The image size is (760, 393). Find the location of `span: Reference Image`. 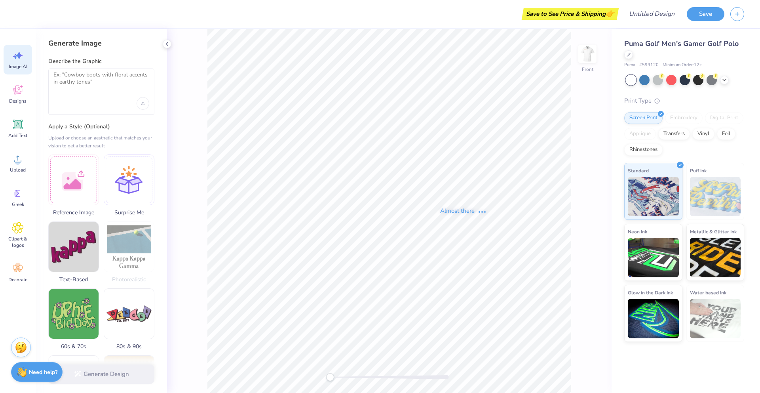

span: Reference Image is located at coordinates (74, 212).